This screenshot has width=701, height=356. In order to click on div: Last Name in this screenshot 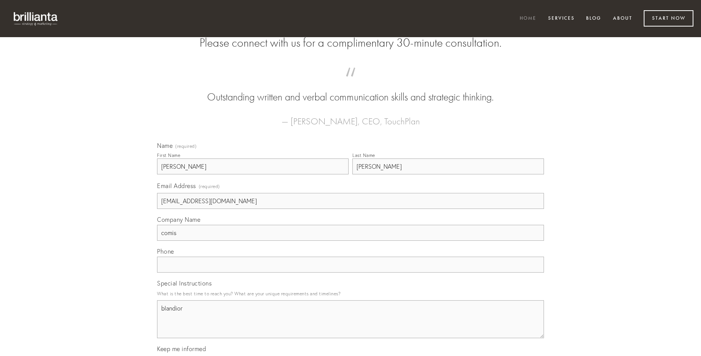, I will do `click(364, 155)`.